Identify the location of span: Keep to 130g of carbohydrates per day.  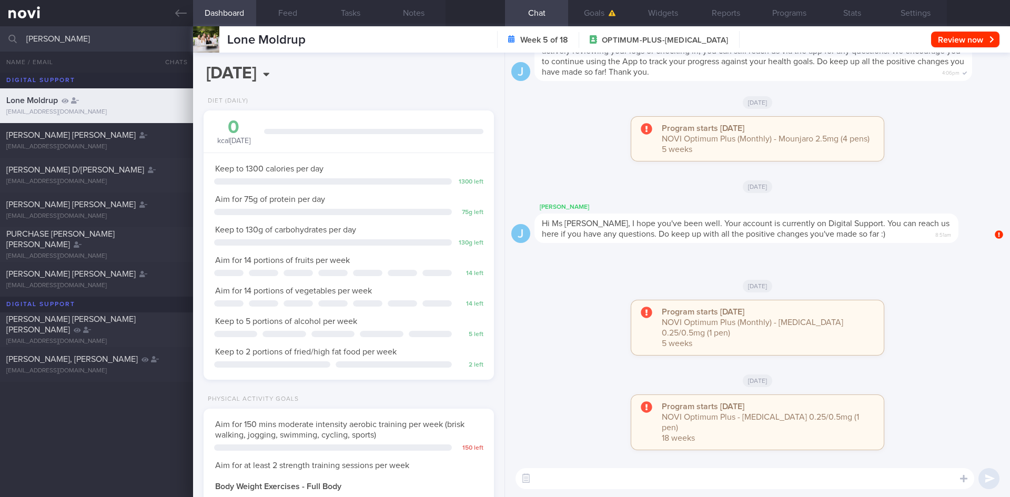
(286, 230).